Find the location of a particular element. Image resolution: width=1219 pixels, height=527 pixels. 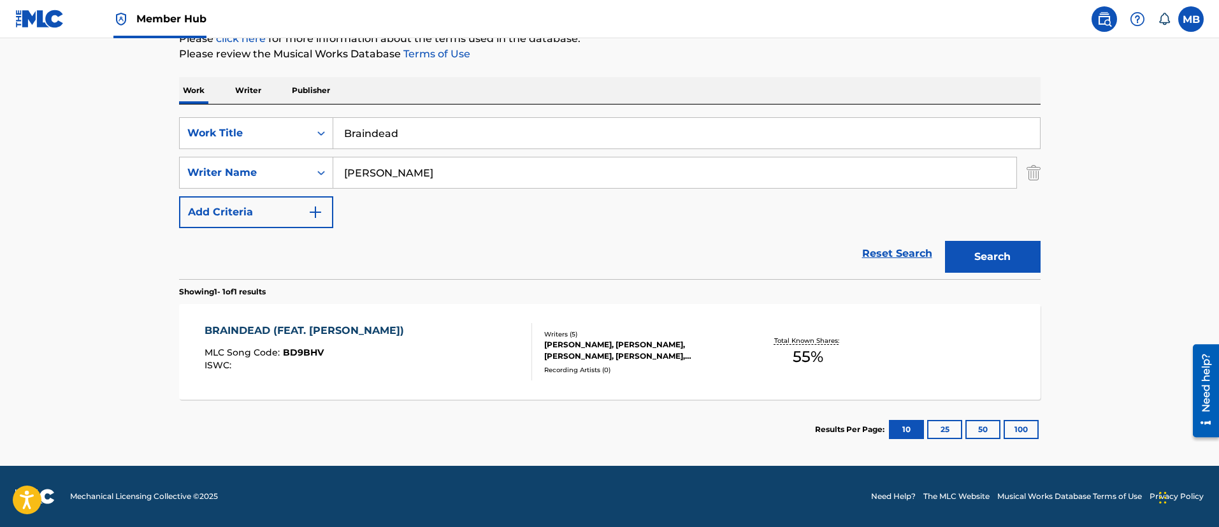

span: Mechanical Licensing Collective © 2025 is located at coordinates (144, 496).